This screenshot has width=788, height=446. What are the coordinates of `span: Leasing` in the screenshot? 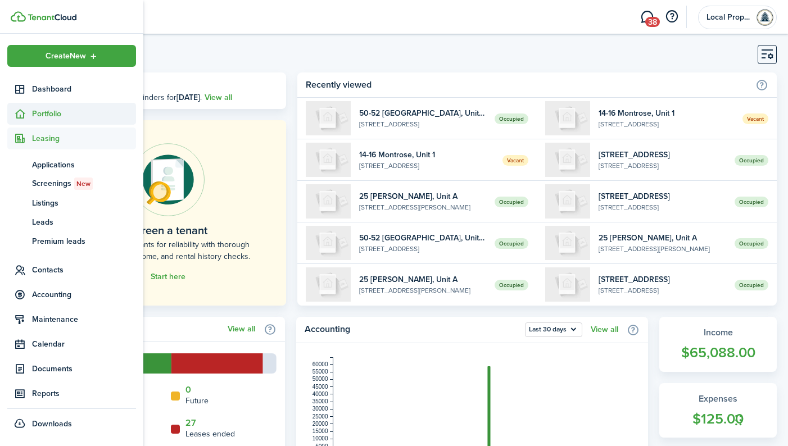 It's located at (84, 138).